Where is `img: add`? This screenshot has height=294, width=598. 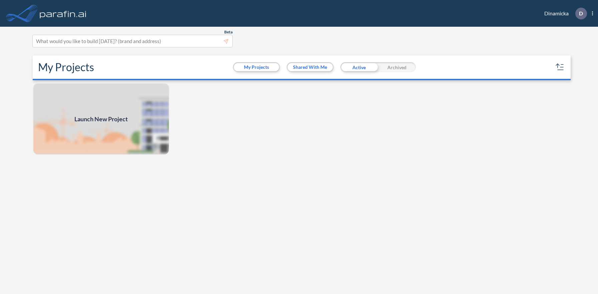 img: add is located at coordinates (101, 119).